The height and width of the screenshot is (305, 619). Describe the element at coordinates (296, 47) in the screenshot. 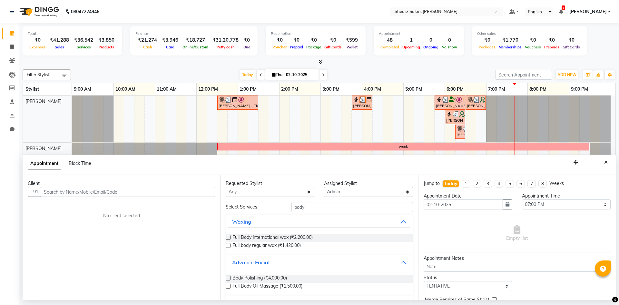

I see `span: Prepaid` at that location.